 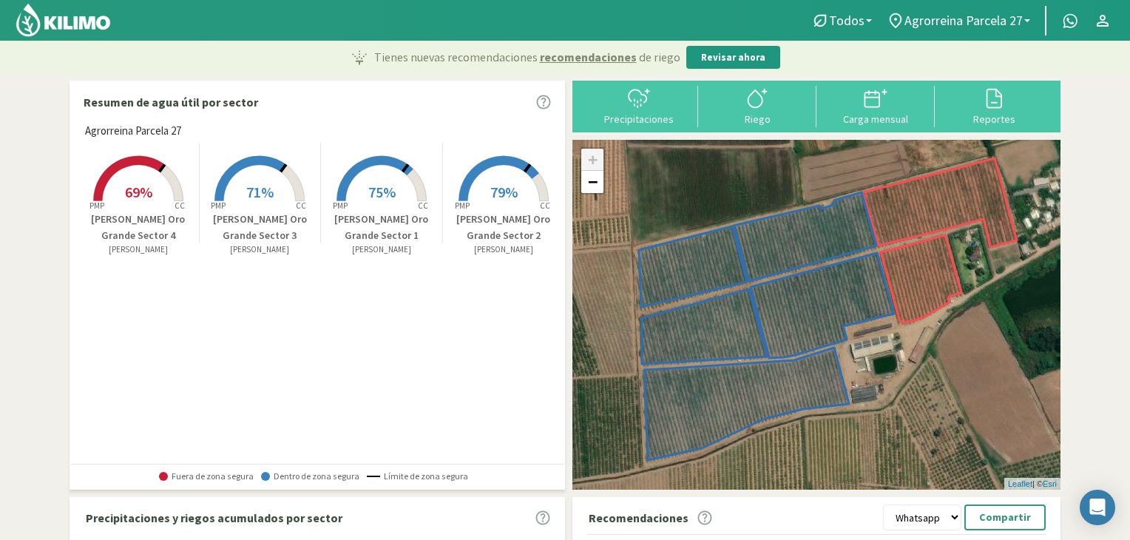 What do you see at coordinates (876, 105) in the screenshot?
I see `button: Carga mensual` at bounding box center [876, 105].